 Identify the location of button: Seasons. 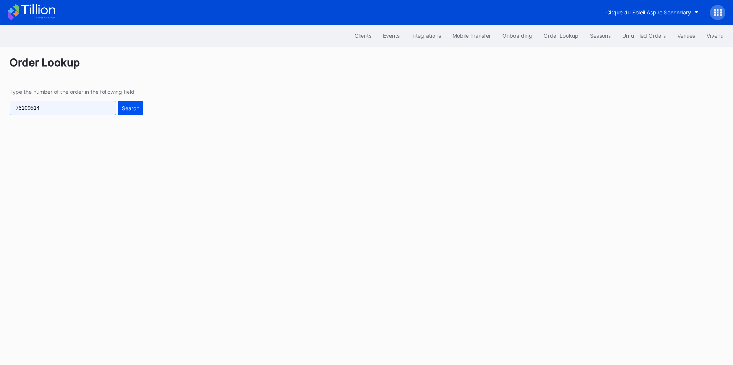
(600, 35).